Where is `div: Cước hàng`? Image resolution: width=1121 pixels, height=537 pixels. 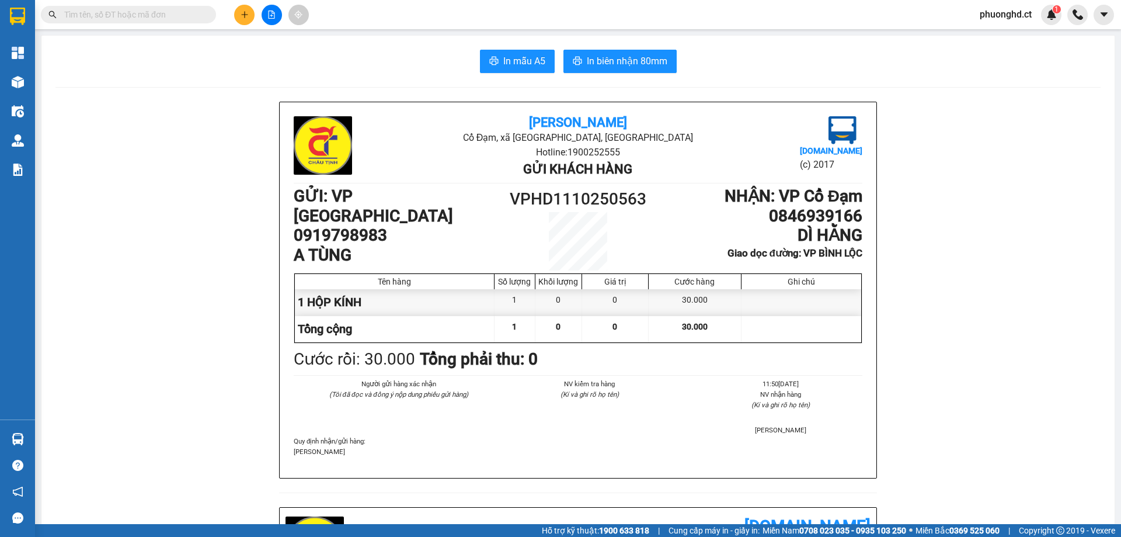 div: Cước hàng is located at coordinates (695, 281).